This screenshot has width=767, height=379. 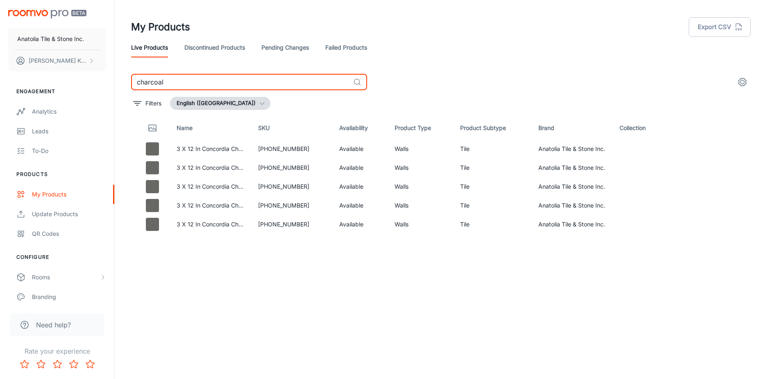 I want to click on th: Product Subtype, so click(x=492, y=128).